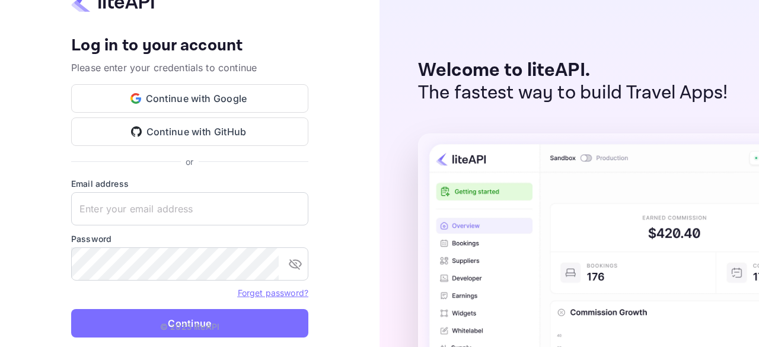 This screenshot has width=759, height=347. What do you see at coordinates (190, 183) in the screenshot?
I see `label: Email address` at bounding box center [190, 183].